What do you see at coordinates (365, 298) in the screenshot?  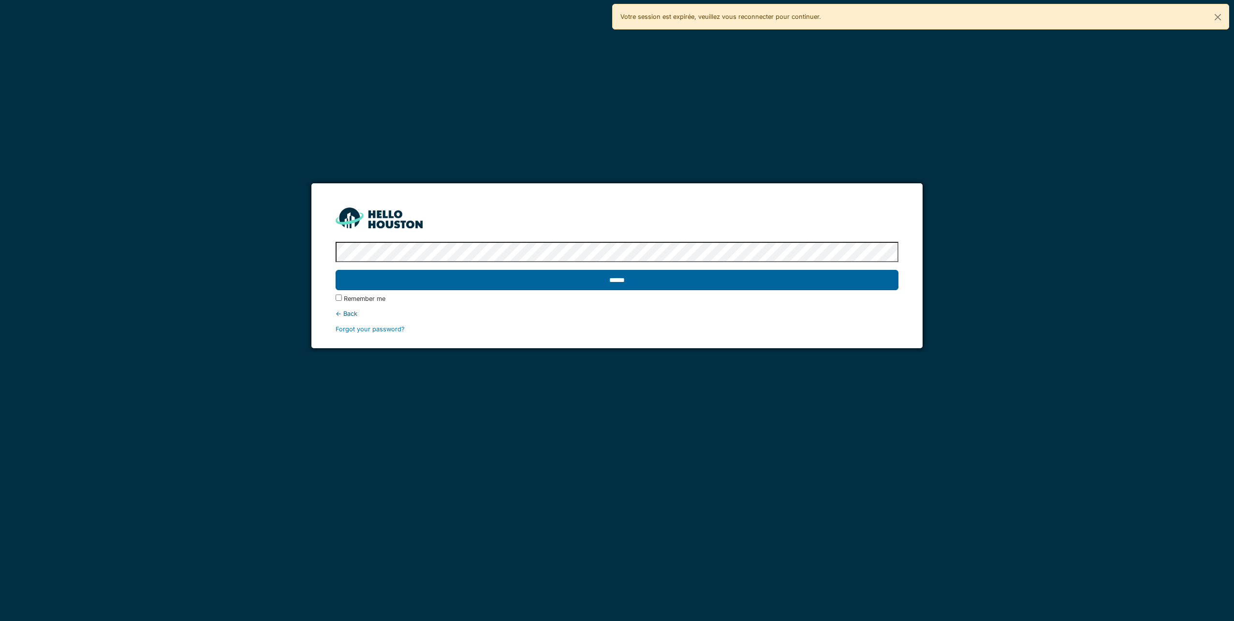 I see `label: Remember me` at bounding box center [365, 298].